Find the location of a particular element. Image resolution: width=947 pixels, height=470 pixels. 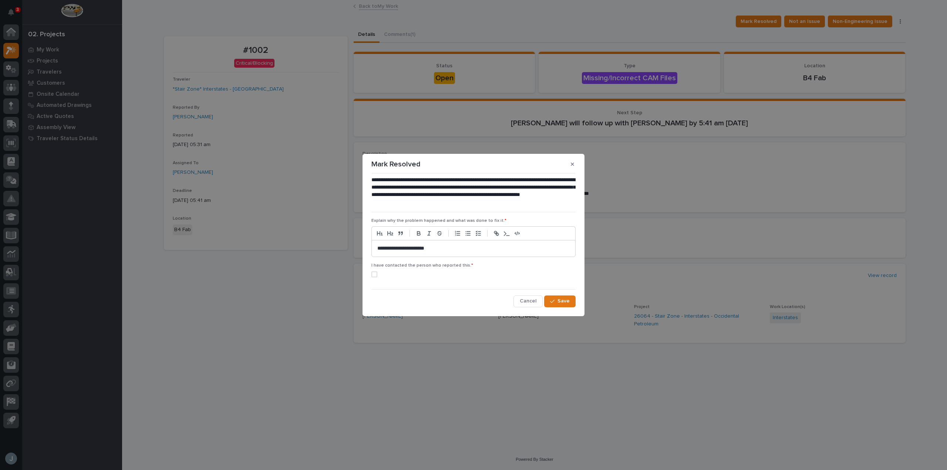

span: Explain why the problem happened and what was done to fix it. is located at coordinates (439, 221).